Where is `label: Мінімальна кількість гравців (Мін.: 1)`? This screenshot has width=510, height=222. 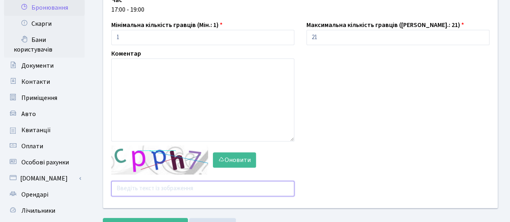 label: Мінімальна кількість гравців (Мін.: 1) is located at coordinates (167, 25).